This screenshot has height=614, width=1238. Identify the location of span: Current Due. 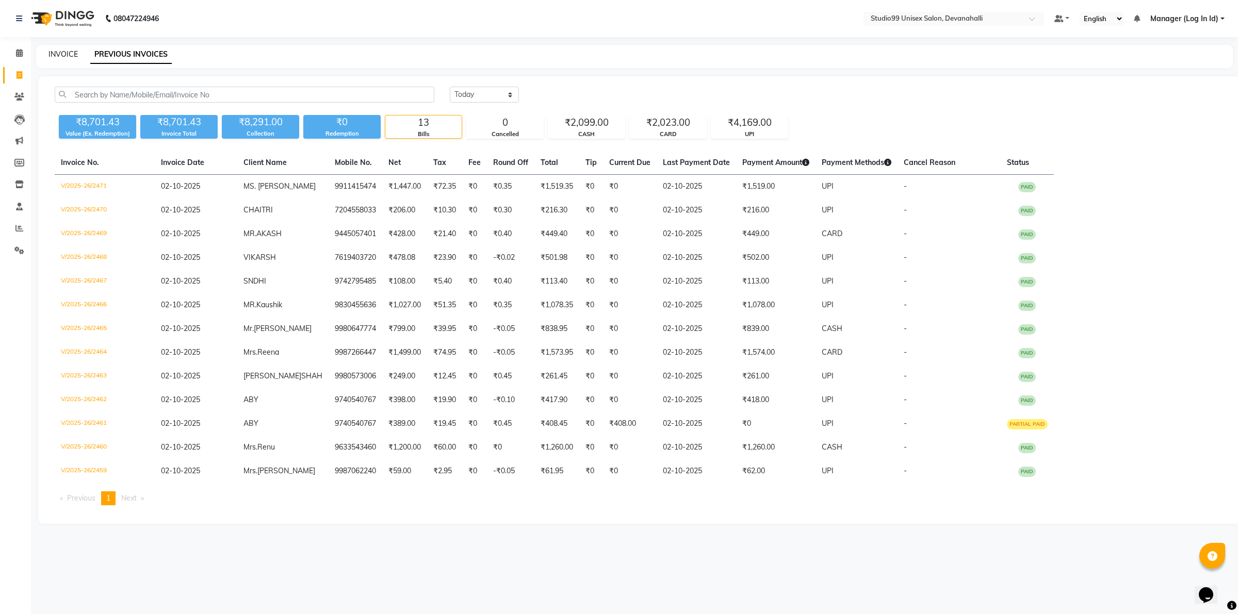
(630, 162).